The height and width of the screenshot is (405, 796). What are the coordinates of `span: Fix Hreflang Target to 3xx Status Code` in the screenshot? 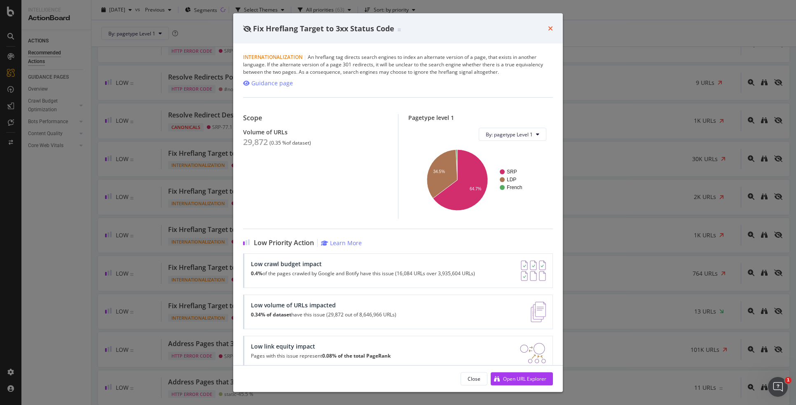 It's located at (323, 28).